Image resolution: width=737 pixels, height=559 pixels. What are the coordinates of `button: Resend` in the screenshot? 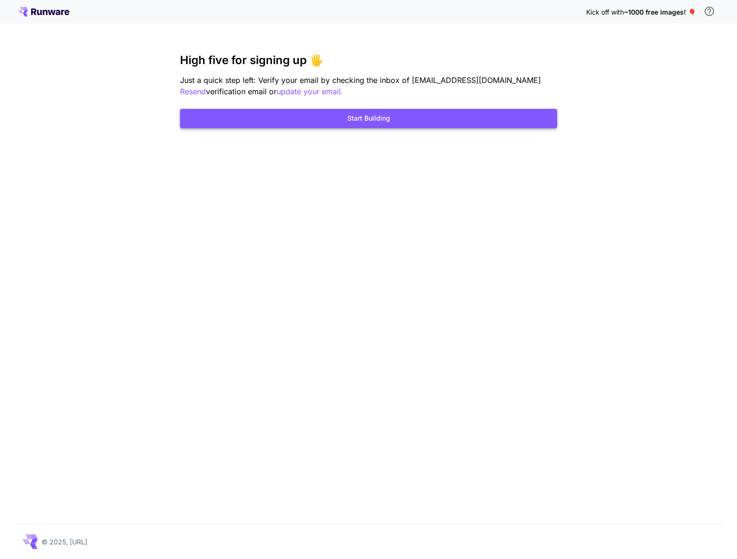 It's located at (193, 91).